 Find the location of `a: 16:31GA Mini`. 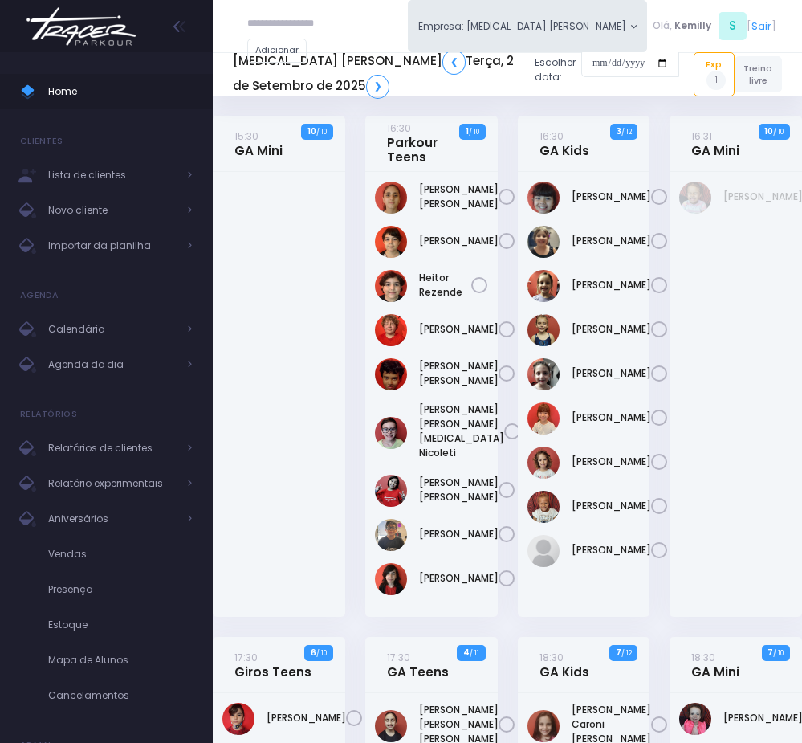

a: 16:31GA Mini is located at coordinates (716, 143).